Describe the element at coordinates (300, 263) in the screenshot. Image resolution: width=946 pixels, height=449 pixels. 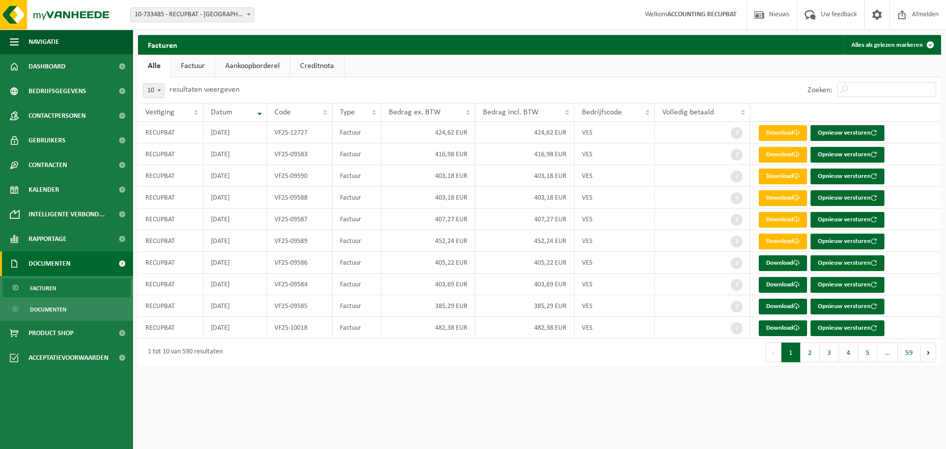
I see `td: VF25-09586` at that location.